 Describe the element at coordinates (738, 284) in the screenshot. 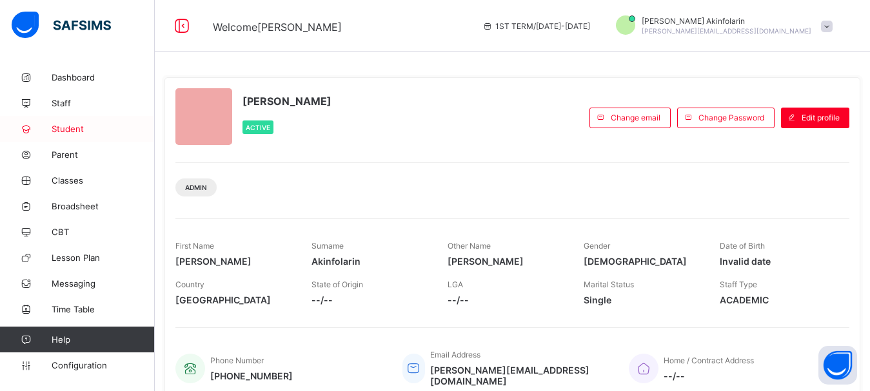

I see `span: Staff Type` at that location.